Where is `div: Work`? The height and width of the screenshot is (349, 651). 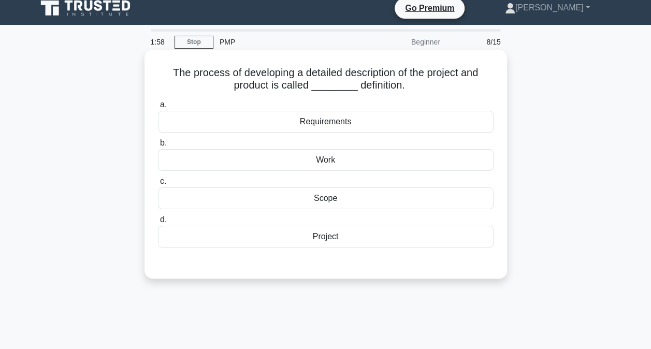 div: Work is located at coordinates (326, 160).